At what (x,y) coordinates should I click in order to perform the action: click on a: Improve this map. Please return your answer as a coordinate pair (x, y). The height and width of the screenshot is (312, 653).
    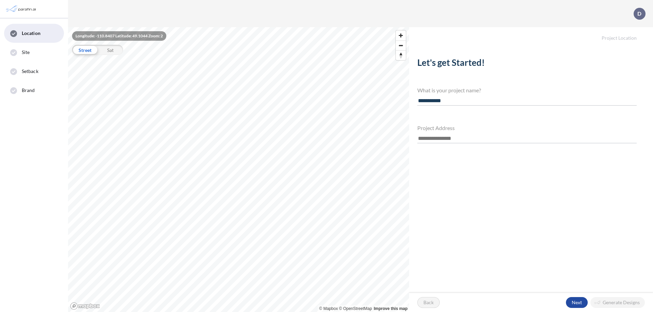
    Looking at the image, I should click on (390, 309).